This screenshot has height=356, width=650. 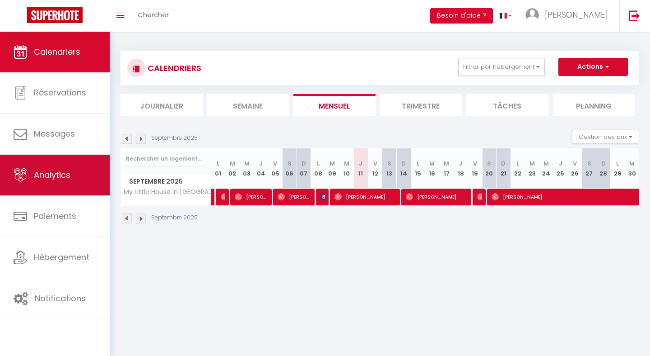 What do you see at coordinates (504, 168) in the screenshot?
I see `th: 21` at bounding box center [504, 168].